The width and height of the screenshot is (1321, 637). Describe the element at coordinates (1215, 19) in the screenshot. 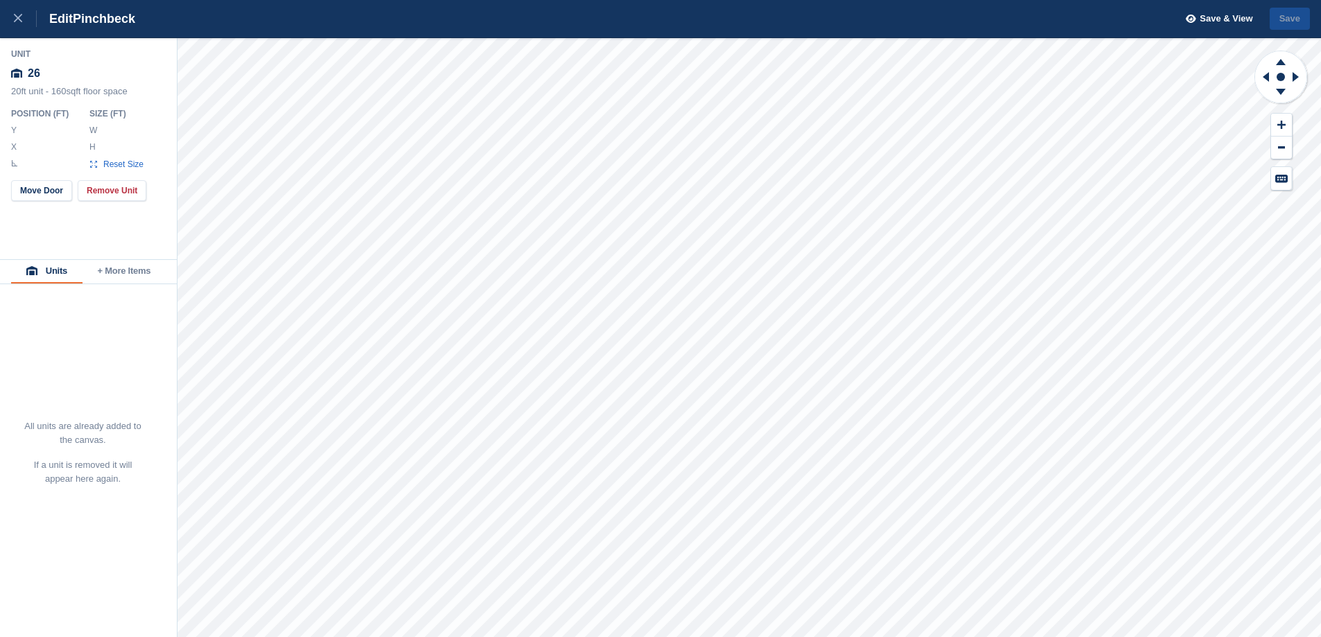

I see `button: Save & View` at that location.